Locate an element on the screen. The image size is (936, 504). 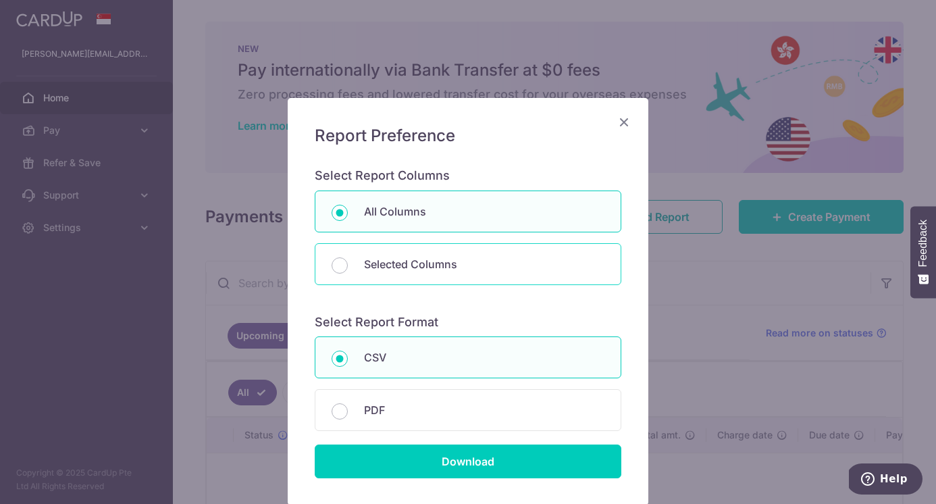
h6: Select Report Columns is located at coordinates (468, 176).